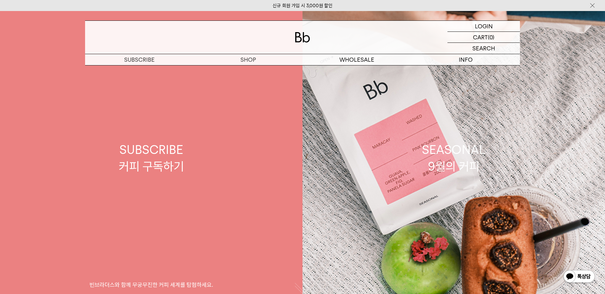  What do you see at coordinates (484, 37) in the screenshot?
I see `a: CART (0)` at bounding box center [484, 37].